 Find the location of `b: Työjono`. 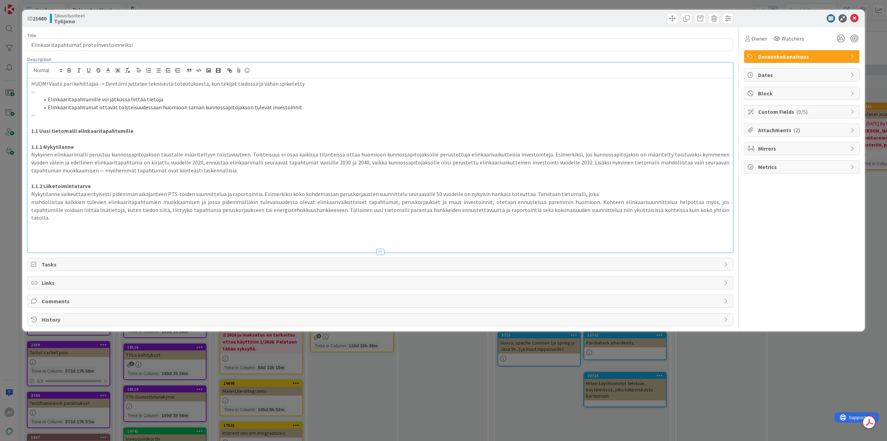

b: Työjono is located at coordinates (69, 21).